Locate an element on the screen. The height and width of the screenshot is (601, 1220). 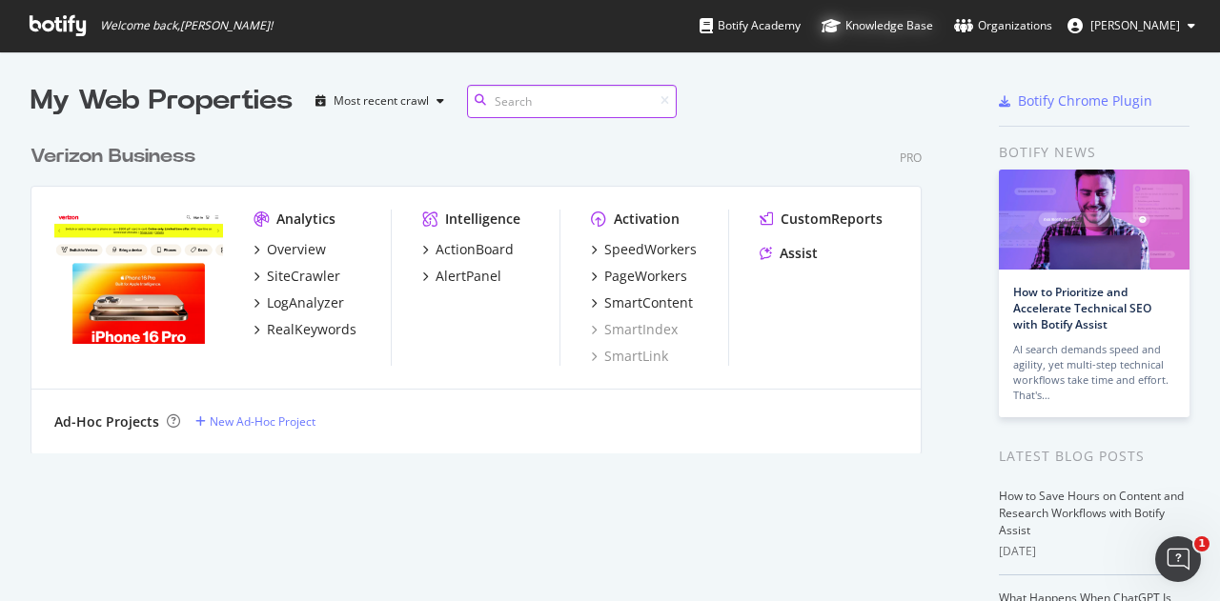
a: AlertPanel is located at coordinates (461, 276).